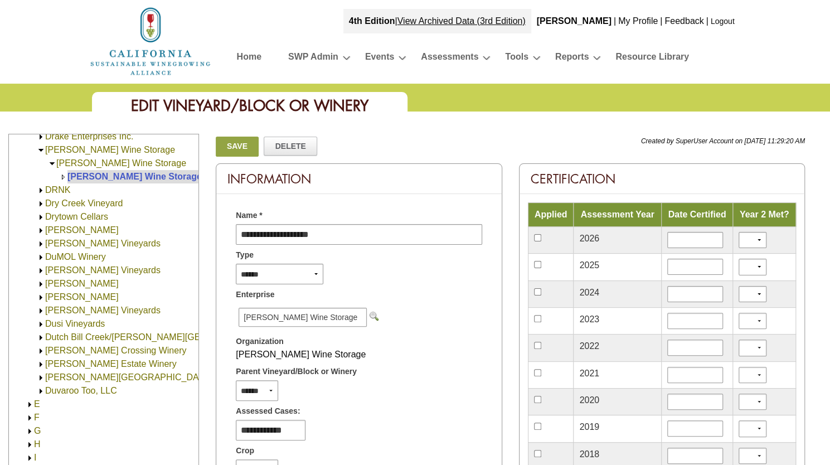 This screenshot has width=830, height=465. What do you see at coordinates (372, 21) in the screenshot?
I see `strong: 4th Edition` at bounding box center [372, 21].